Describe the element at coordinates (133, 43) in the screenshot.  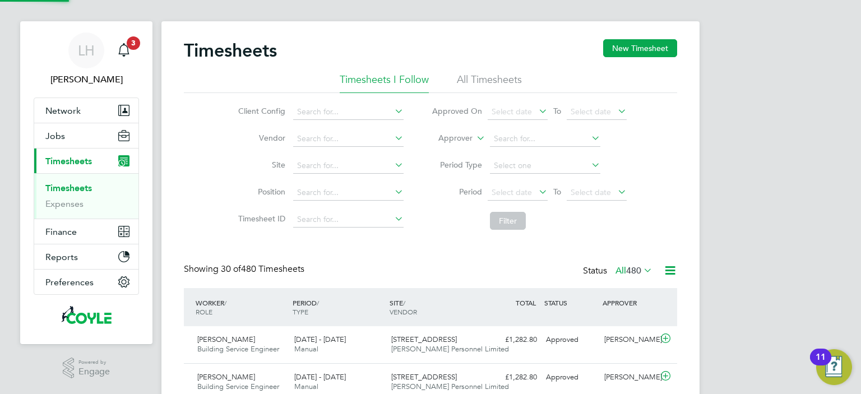
I see `span: 3` at that location.